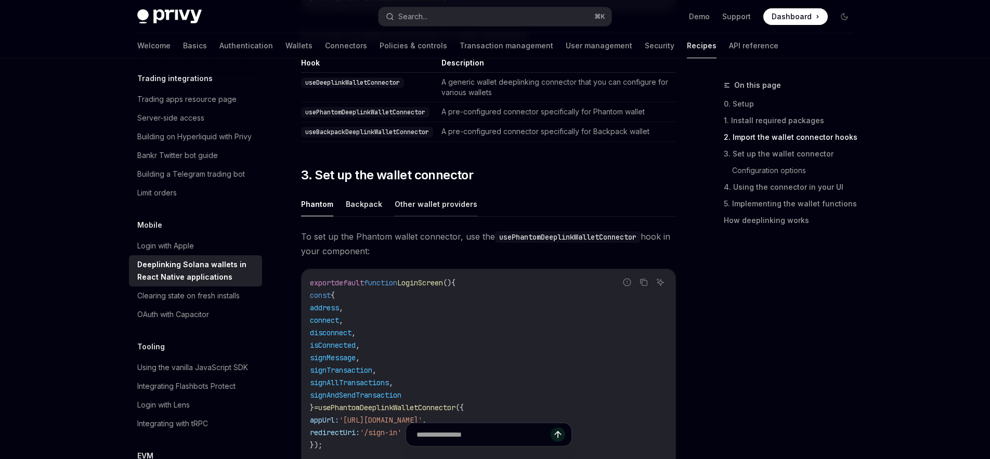 The width and height of the screenshot is (990, 459). Describe the element at coordinates (195, 174) in the screenshot. I see `a: Building a Telegram trading bot` at that location.